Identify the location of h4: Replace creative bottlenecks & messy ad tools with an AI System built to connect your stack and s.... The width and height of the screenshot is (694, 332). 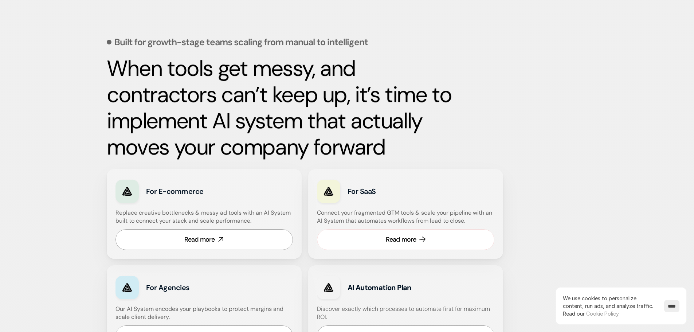
(203, 217).